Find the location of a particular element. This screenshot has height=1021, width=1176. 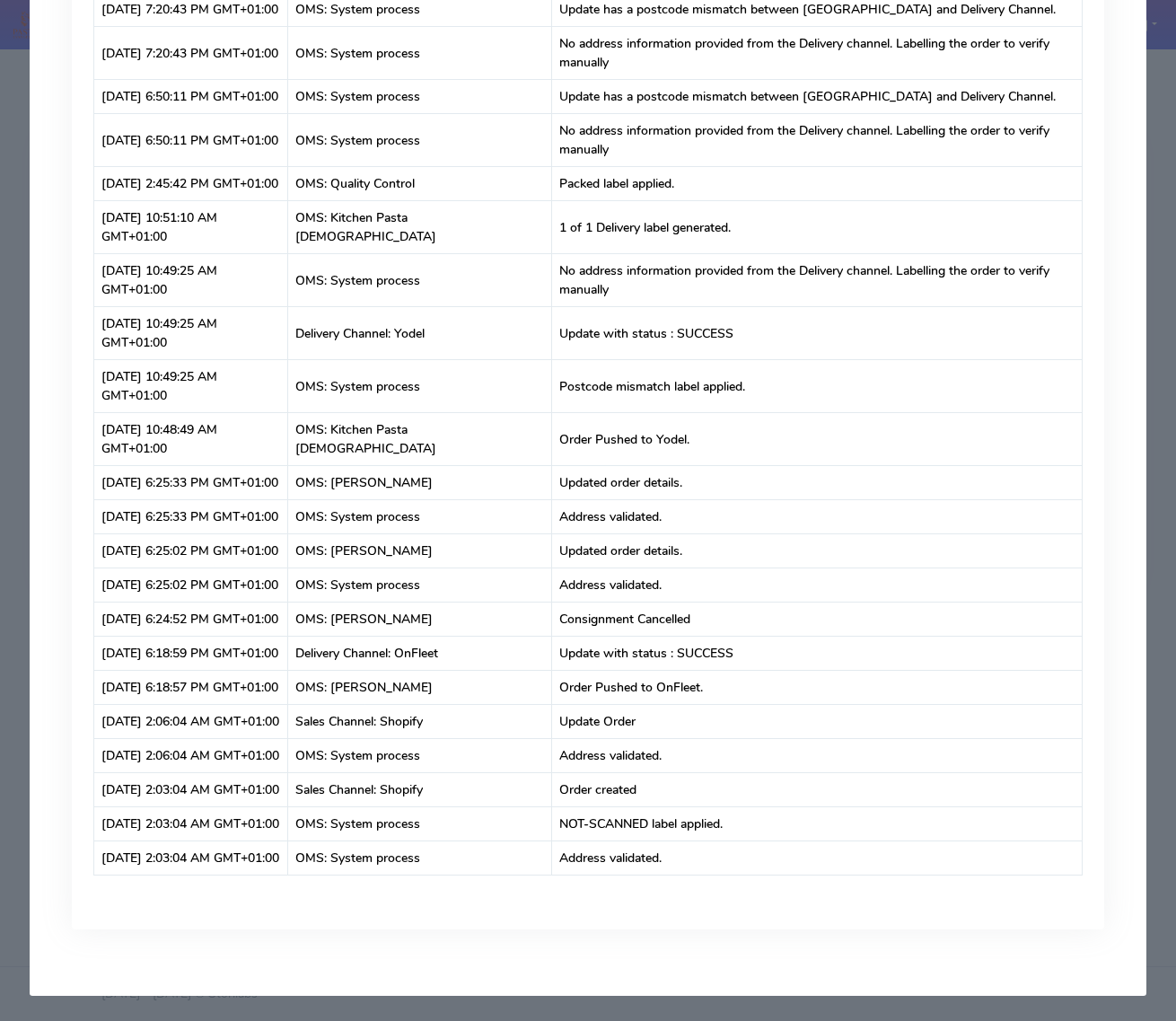

td: NOT-SCANNED label applied. is located at coordinates (818, 823).